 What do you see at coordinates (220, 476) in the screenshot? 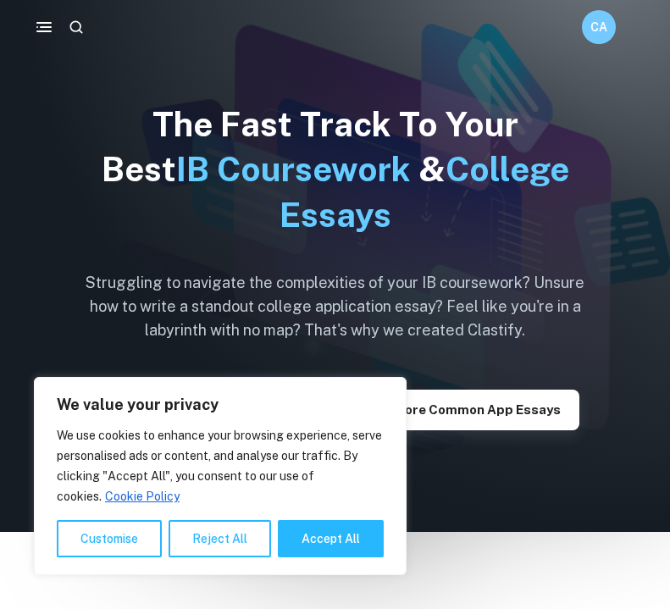
I see `div: We value your privacy` at bounding box center [220, 476].